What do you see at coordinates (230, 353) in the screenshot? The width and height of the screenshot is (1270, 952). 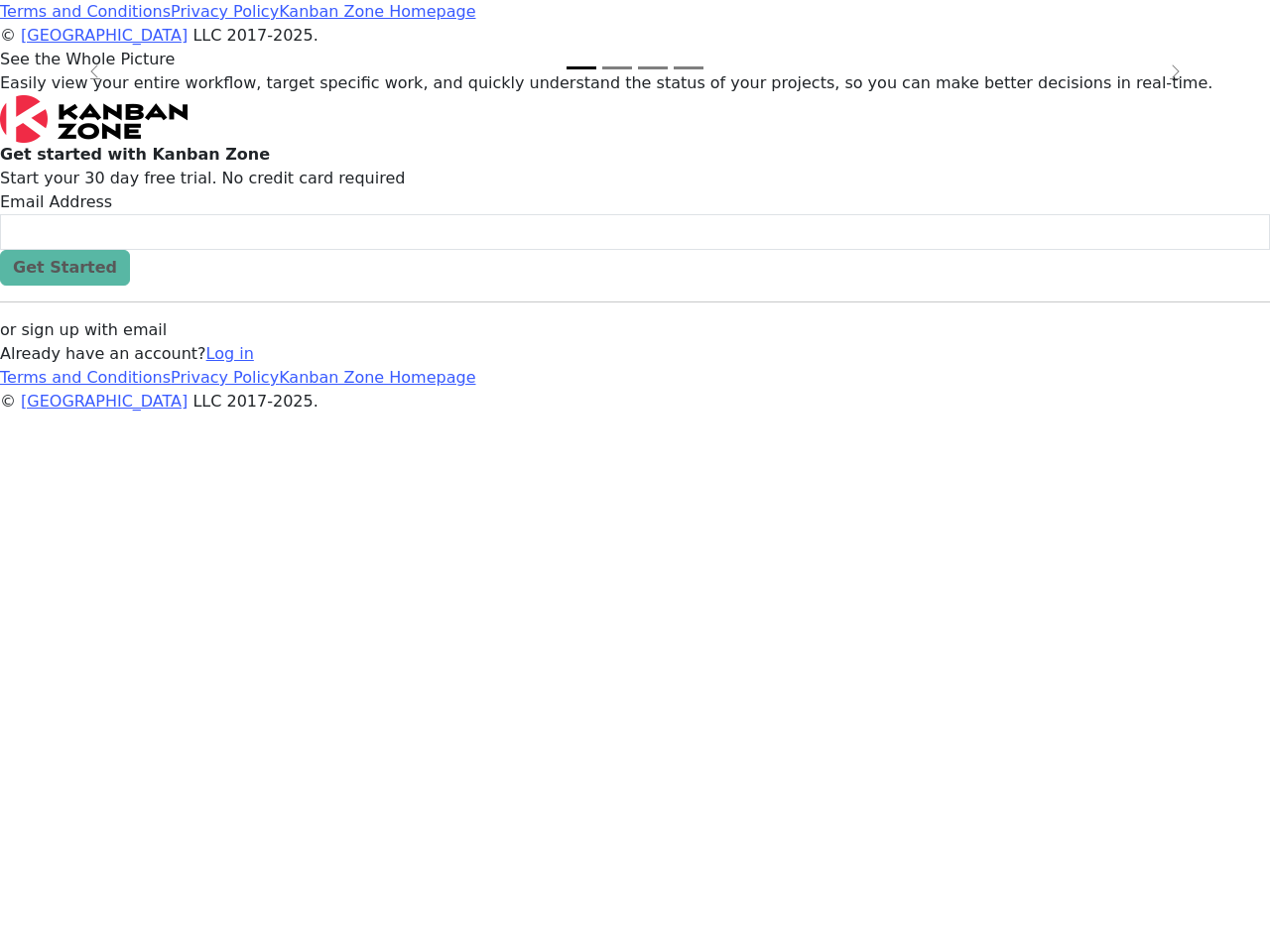 I see `a: Log in` at bounding box center [230, 353].